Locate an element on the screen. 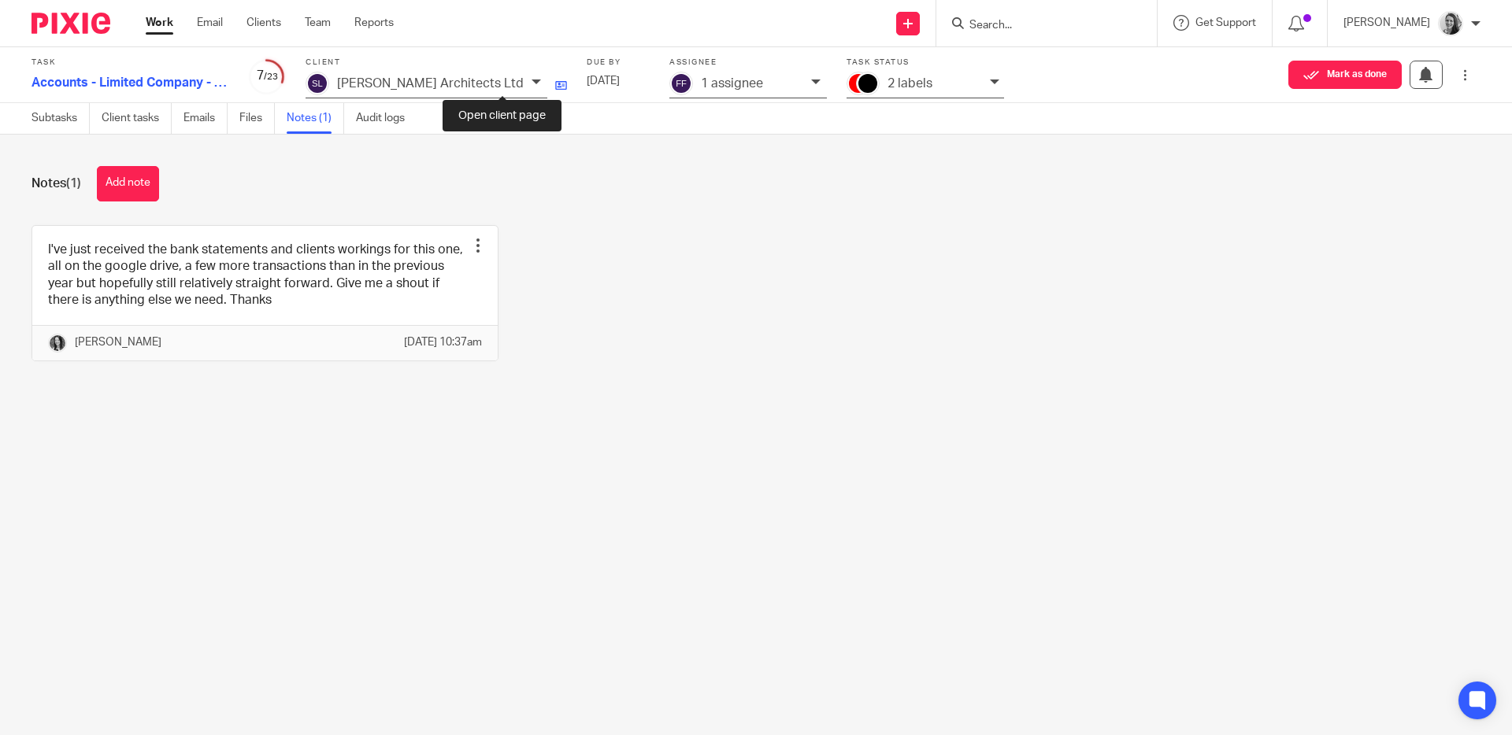  input: Search is located at coordinates (1038, 26).